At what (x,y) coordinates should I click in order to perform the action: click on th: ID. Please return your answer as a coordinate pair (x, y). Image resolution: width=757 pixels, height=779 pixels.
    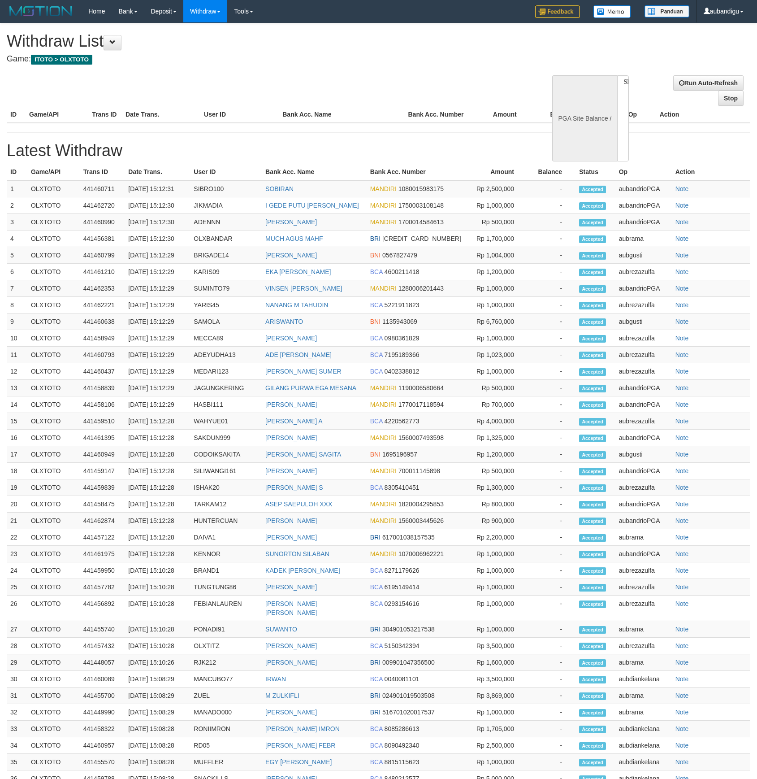
    Looking at the image, I should click on (16, 114).